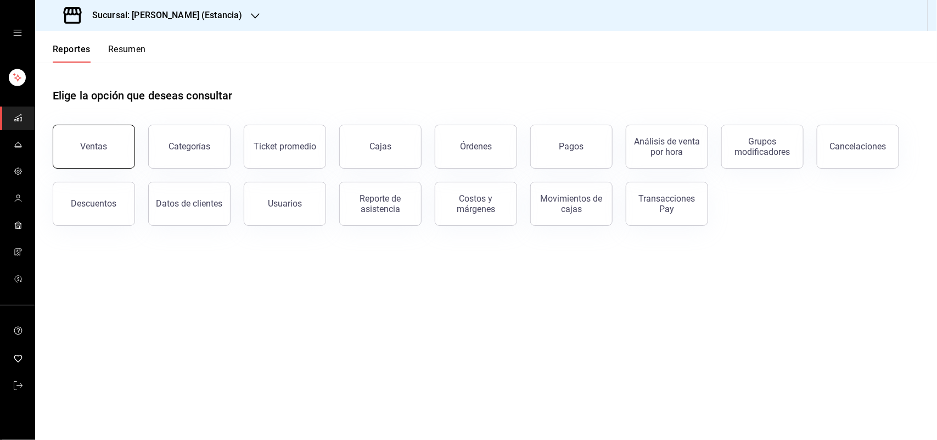  Describe the element at coordinates (476, 147) in the screenshot. I see `button: Órdenes` at that location.